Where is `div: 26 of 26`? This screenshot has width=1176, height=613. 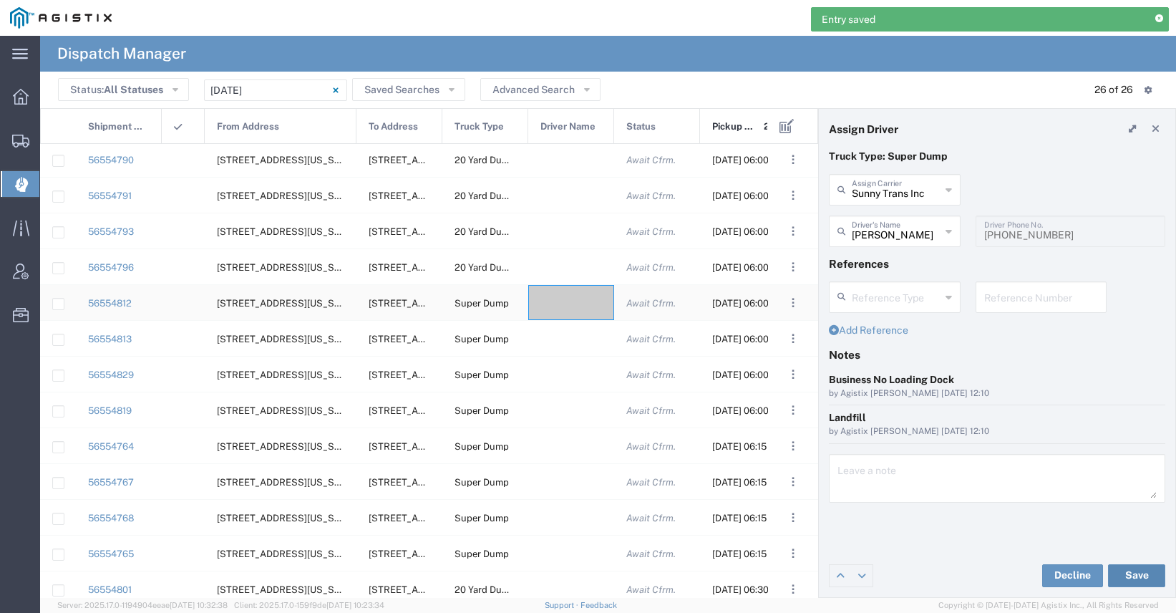
div: 26 of 26 is located at coordinates (1114, 89).